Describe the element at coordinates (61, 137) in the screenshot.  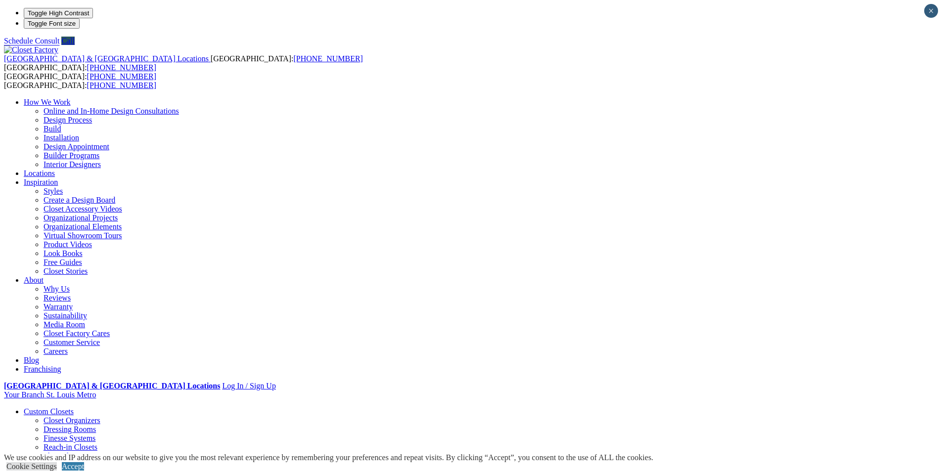
I see `a: Installation` at that location.